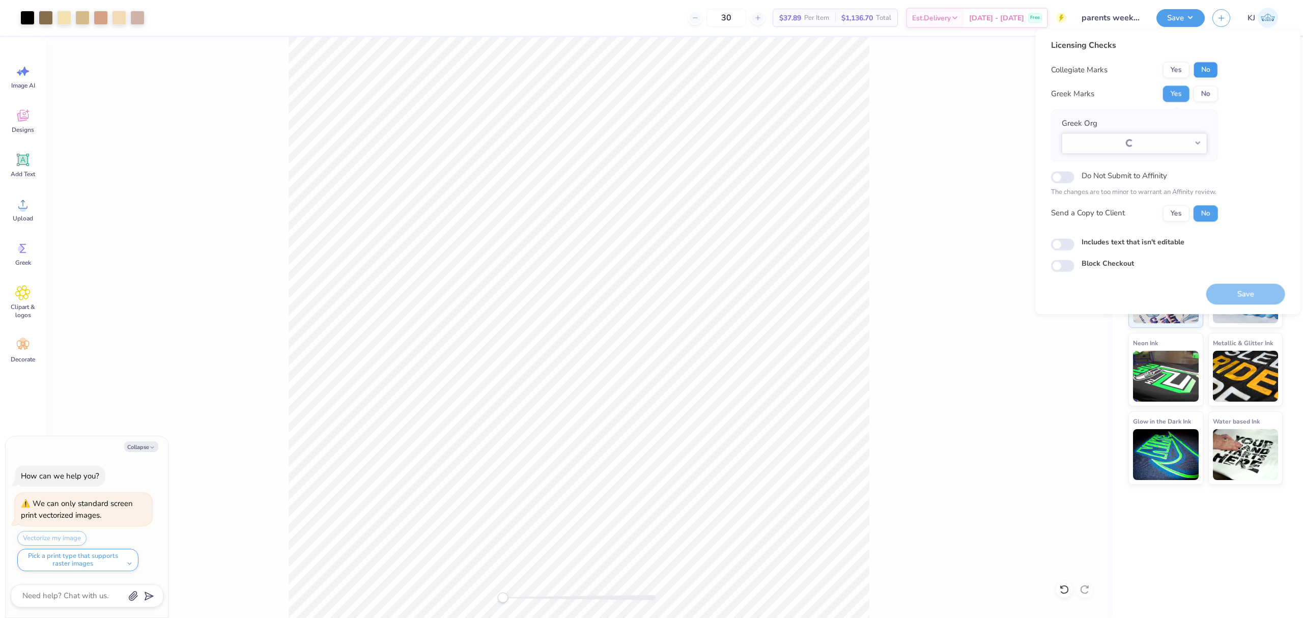 The image size is (1303, 618). I want to click on span: Decorate, so click(23, 359).